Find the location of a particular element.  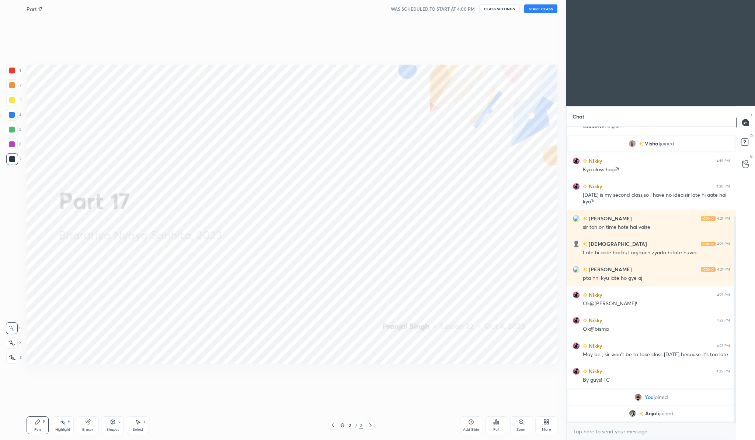

p: D is located at coordinates (751, 135).